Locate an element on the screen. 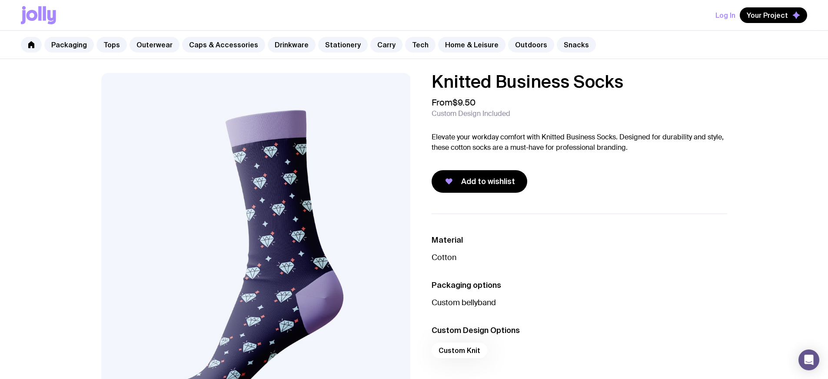 Image resolution: width=828 pixels, height=379 pixels. a: Drinkware is located at coordinates (292, 45).